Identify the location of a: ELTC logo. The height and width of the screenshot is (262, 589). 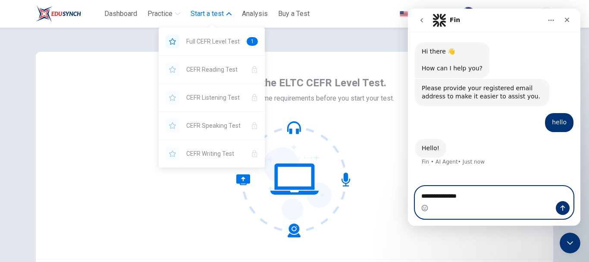
(68, 14).